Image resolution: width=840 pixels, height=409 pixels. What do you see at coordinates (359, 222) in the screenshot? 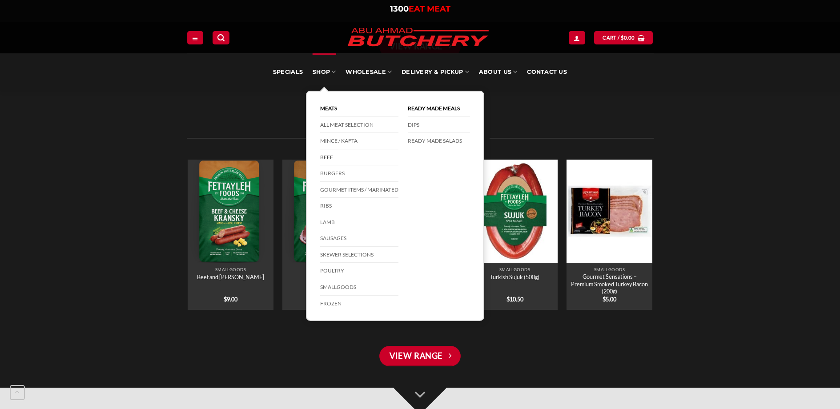
I see `a: Lamb` at bounding box center [359, 222].